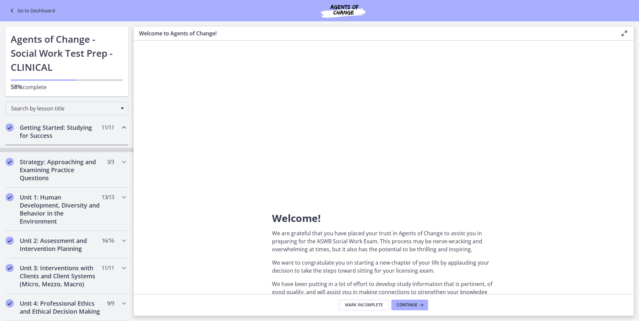  I want to click on p: We are grateful that you have placed your trust in Agents of Change to assist you in preparing fo..., so click(383, 241).